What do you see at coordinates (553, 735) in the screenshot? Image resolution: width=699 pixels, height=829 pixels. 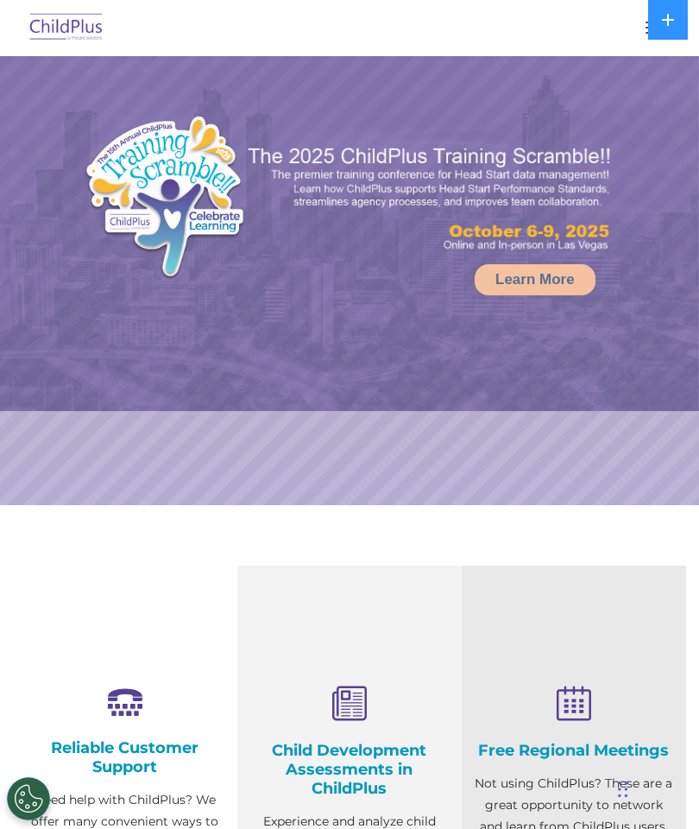 I see `div: Widget de chat` at bounding box center [553, 735].